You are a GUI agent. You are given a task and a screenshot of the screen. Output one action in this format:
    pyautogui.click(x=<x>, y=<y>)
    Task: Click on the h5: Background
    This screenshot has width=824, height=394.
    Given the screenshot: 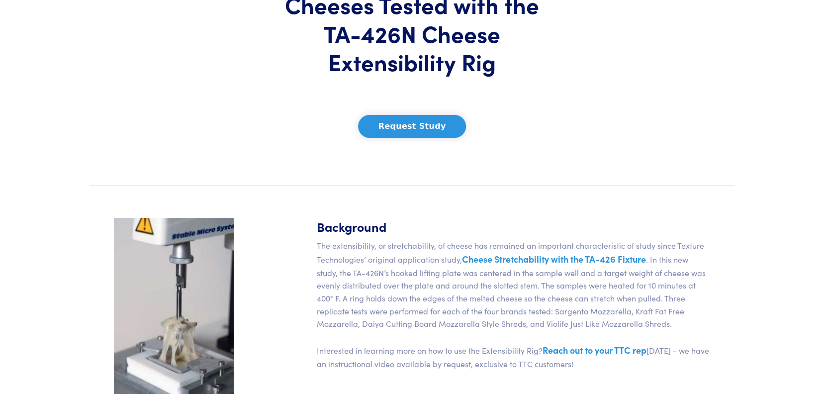 What is the action you would take?
    pyautogui.click(x=514, y=226)
    